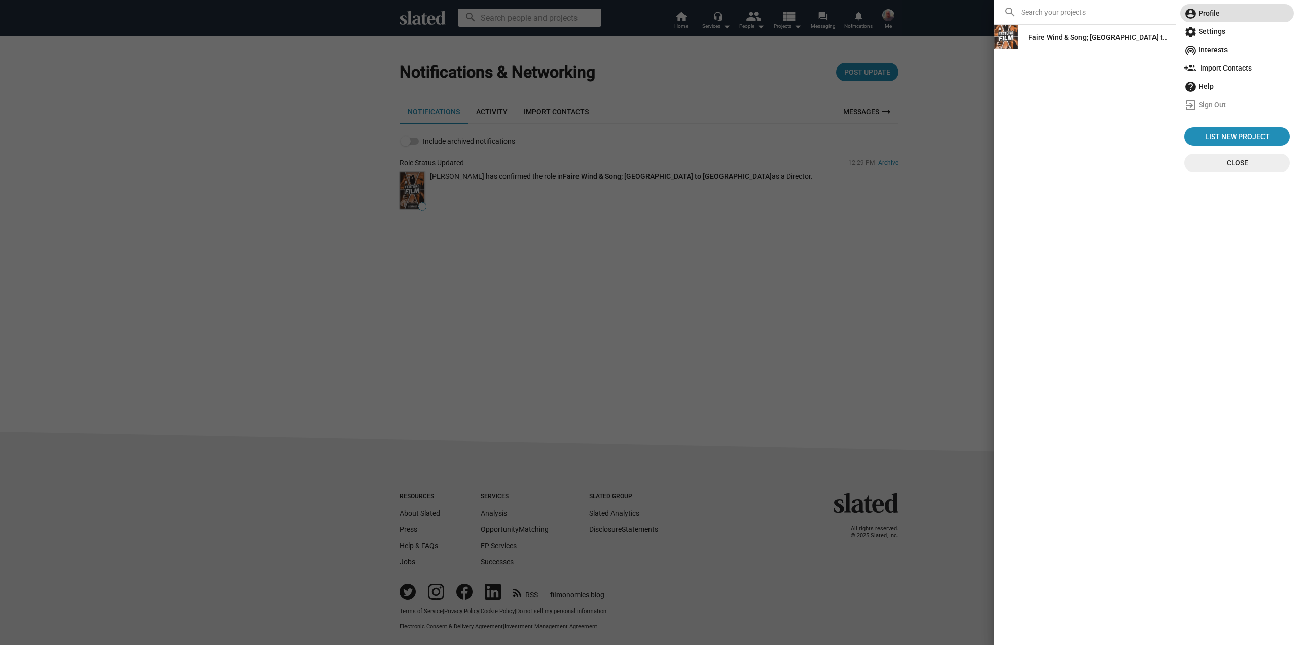 Image resolution: width=1298 pixels, height=645 pixels. Describe the element at coordinates (1191, 87) in the screenshot. I see `mat-icon: help` at that location.